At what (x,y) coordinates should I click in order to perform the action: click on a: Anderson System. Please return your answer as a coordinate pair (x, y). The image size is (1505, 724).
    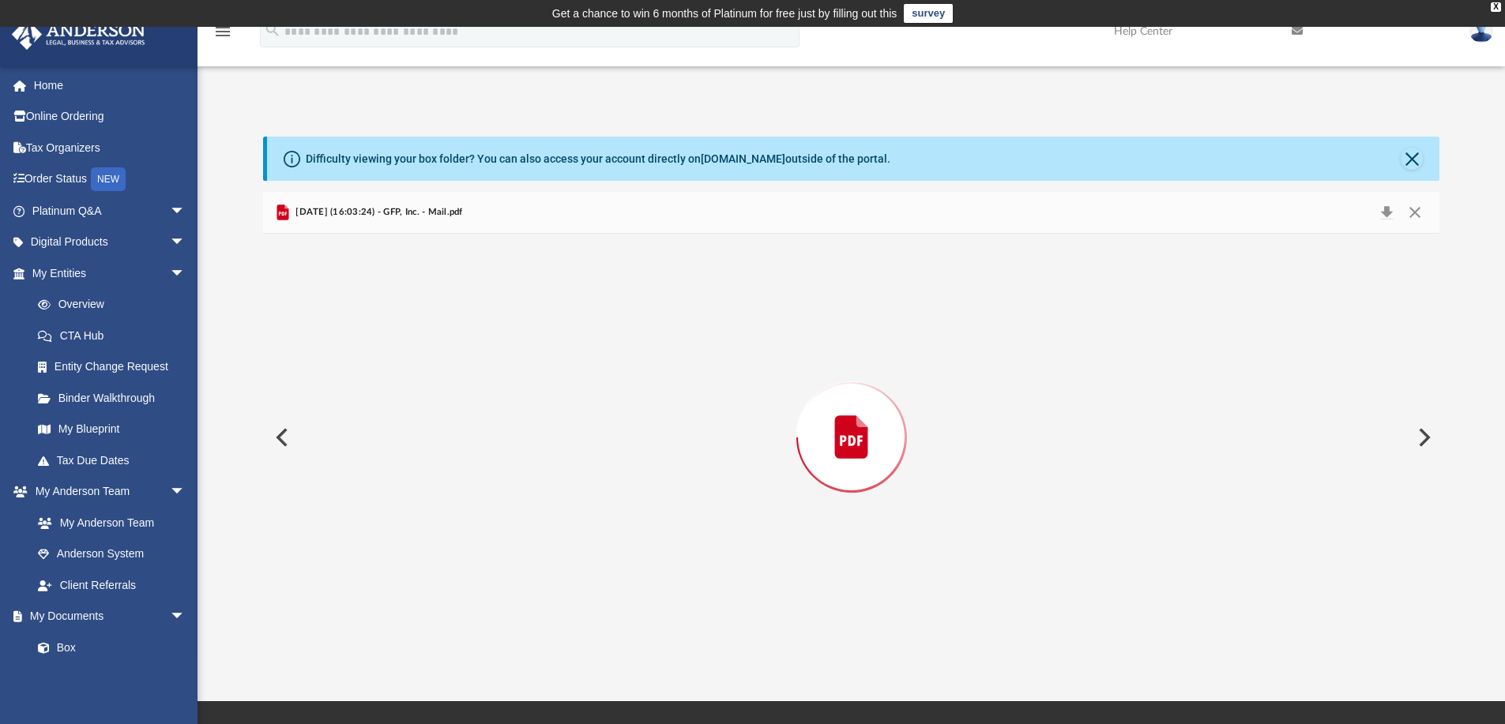
    Looking at the image, I should click on (111, 555).